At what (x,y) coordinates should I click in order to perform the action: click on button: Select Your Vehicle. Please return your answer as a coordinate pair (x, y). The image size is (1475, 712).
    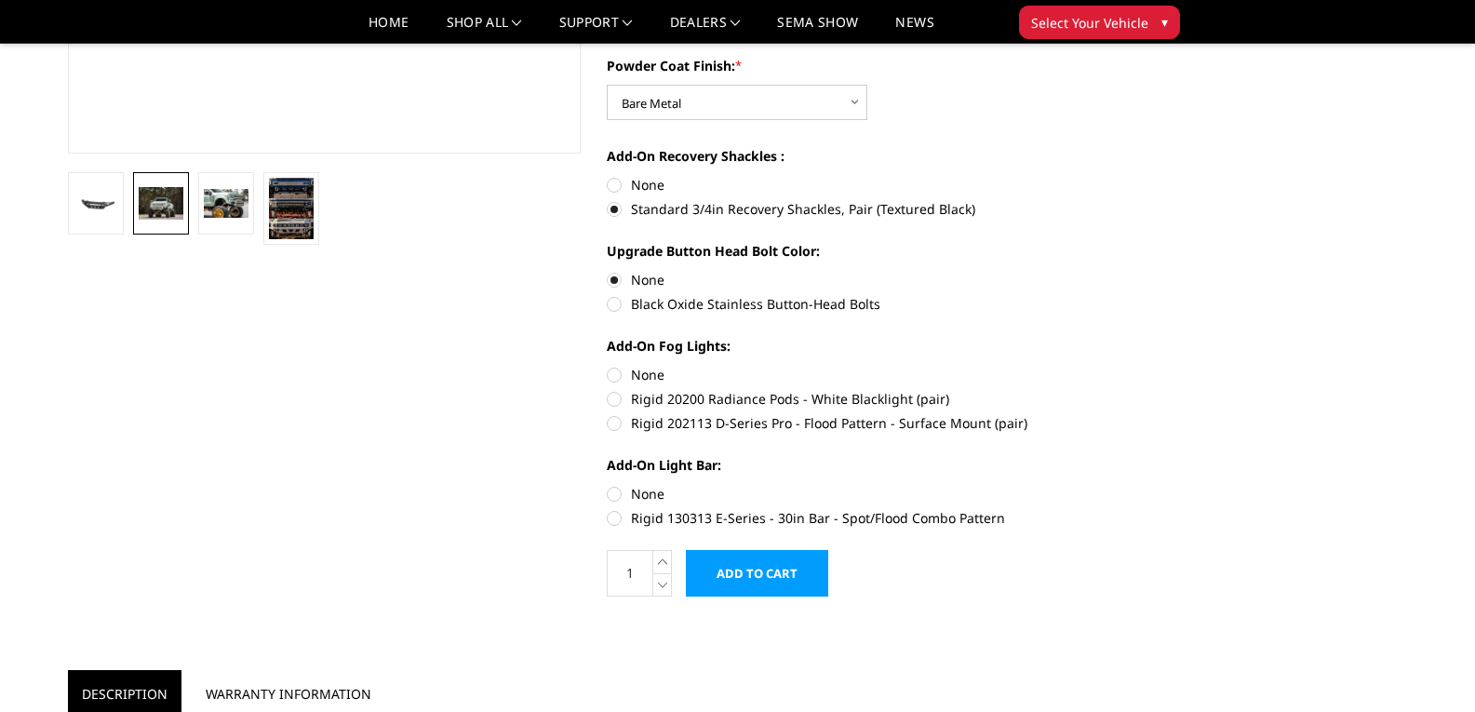
    Looking at the image, I should click on (1099, 22).